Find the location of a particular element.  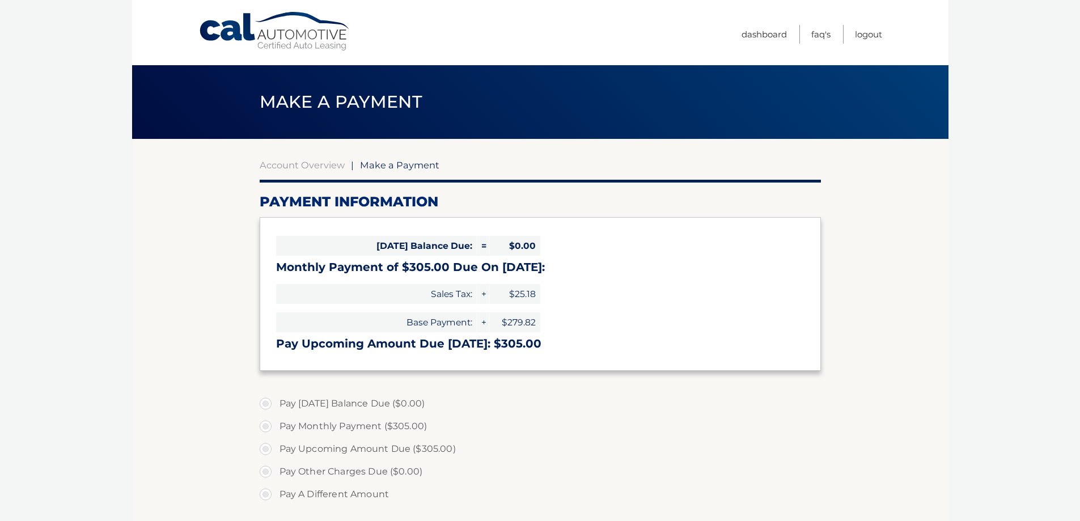

label: Pay A Different Amount is located at coordinates (540, 494).